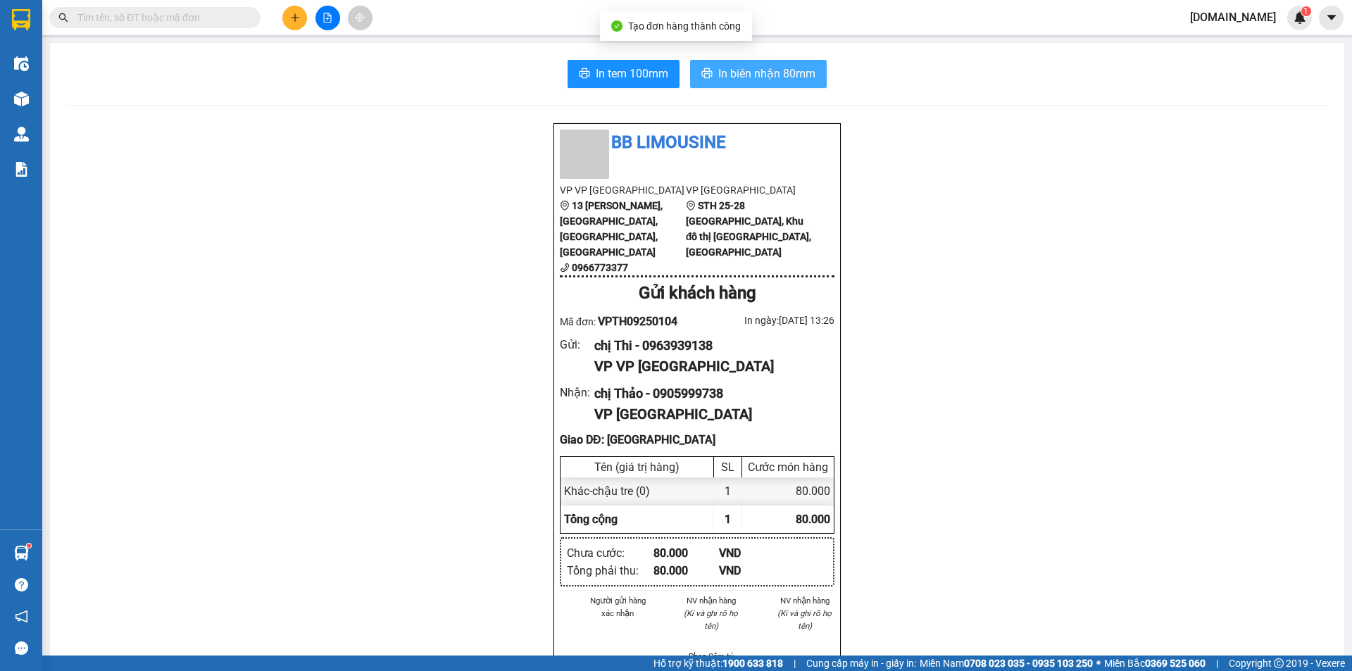 The width and height of the screenshot is (1352, 671). I want to click on span: In tem 100mm, so click(631, 73).